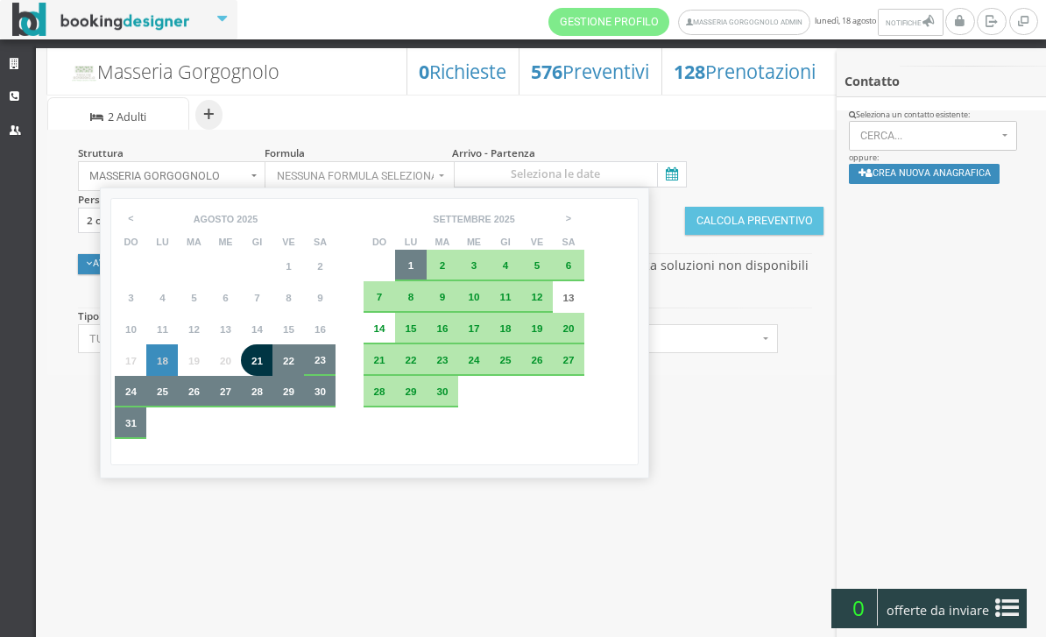 This screenshot has width=1046, height=637. Describe the element at coordinates (872, 81) in the screenshot. I see `b: Contatto` at that location.